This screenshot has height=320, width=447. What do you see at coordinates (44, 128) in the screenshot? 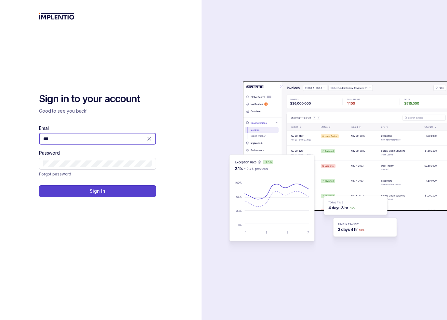
I see `label: Email` at bounding box center [44, 128].